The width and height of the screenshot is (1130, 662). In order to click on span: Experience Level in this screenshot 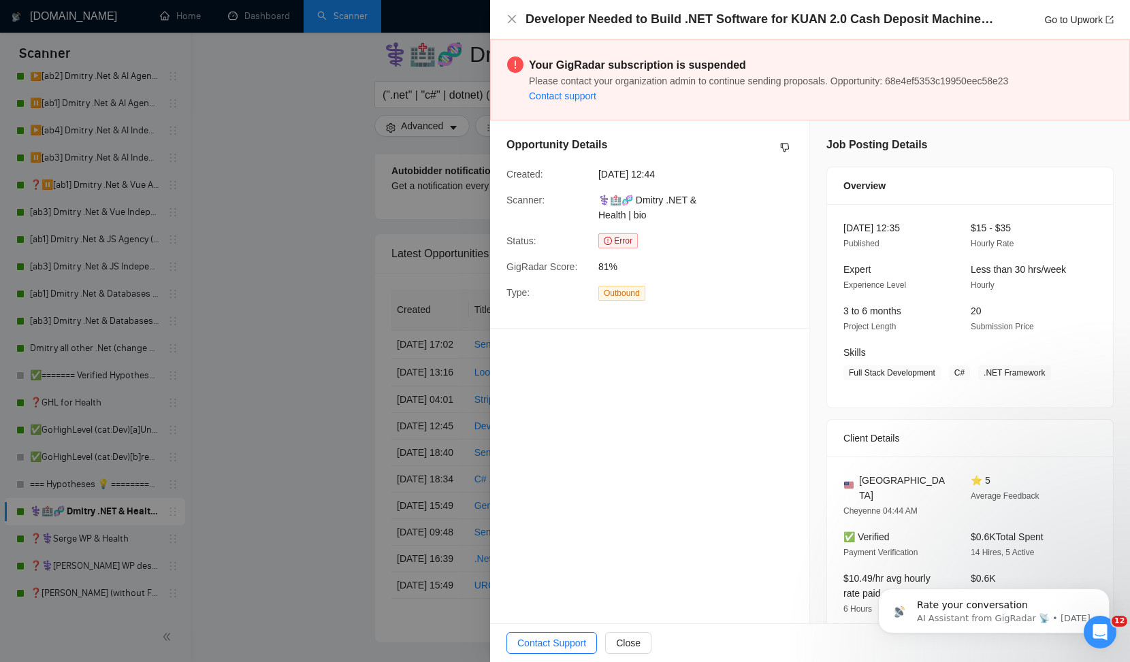, I will do `click(875, 285)`.